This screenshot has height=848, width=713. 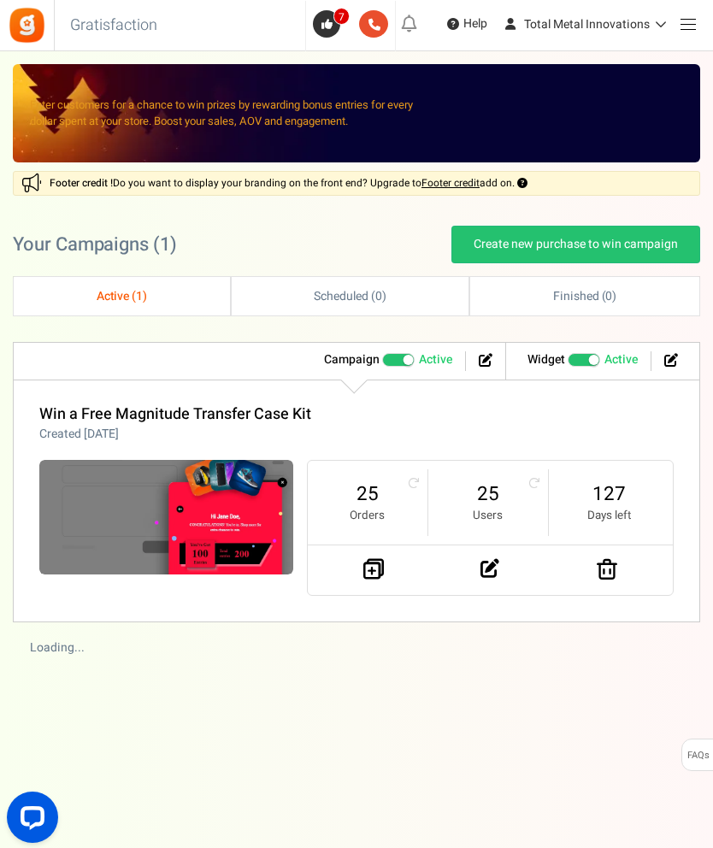 I want to click on a: Help, so click(x=467, y=24).